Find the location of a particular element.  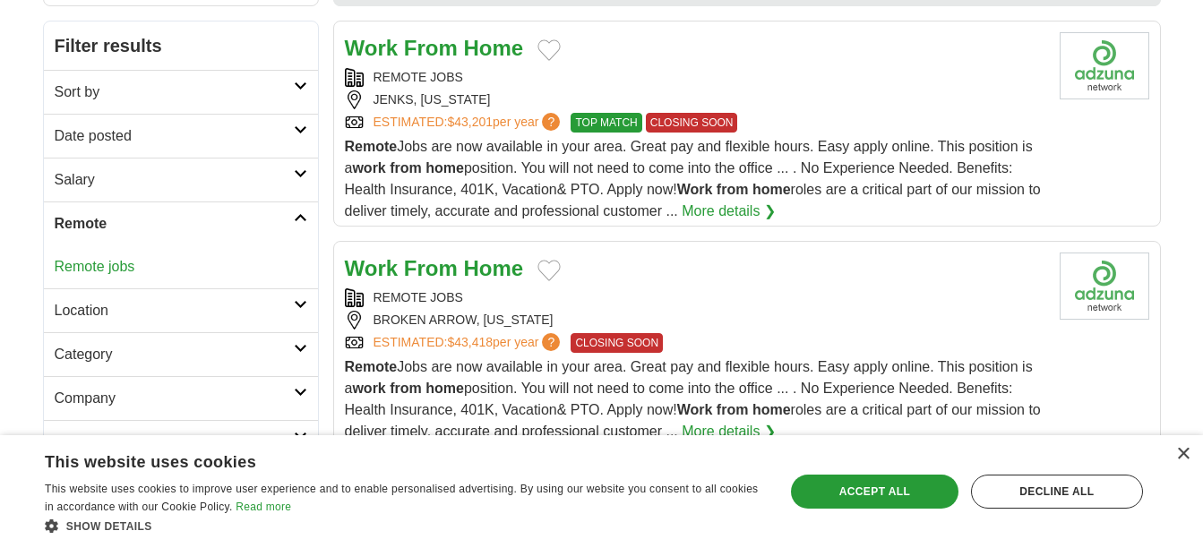

h2: Salary is located at coordinates (174, 180).